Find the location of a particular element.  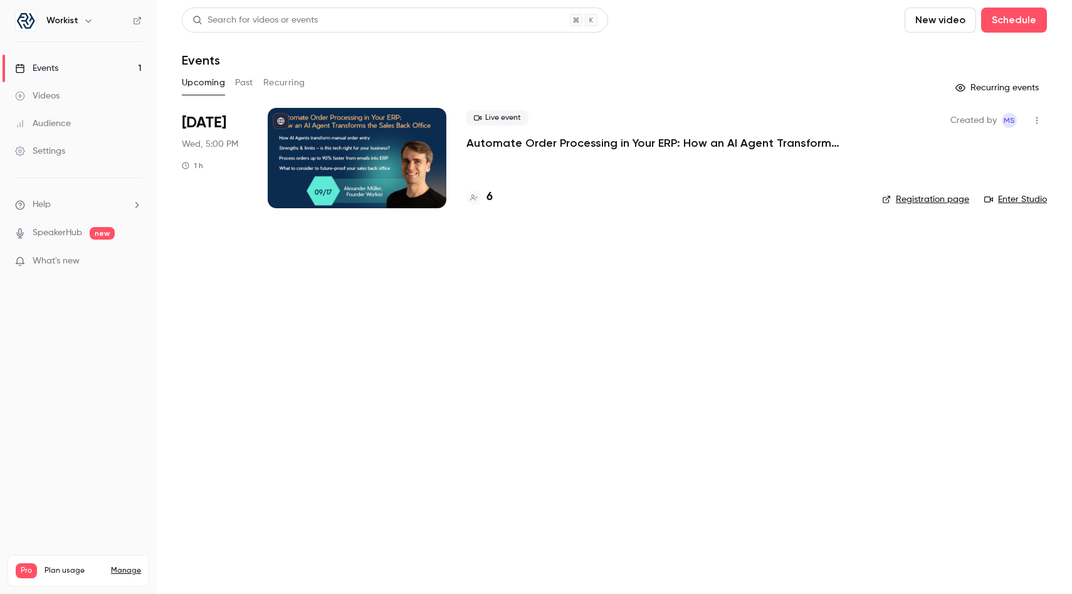

button: Past is located at coordinates (244, 83).